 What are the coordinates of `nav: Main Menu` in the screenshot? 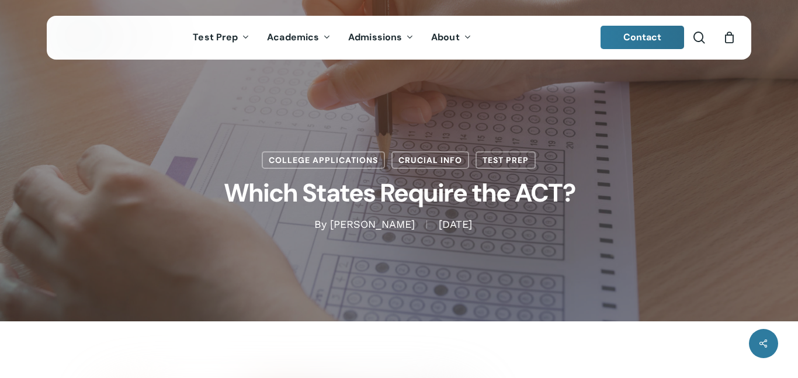 It's located at (332, 37).